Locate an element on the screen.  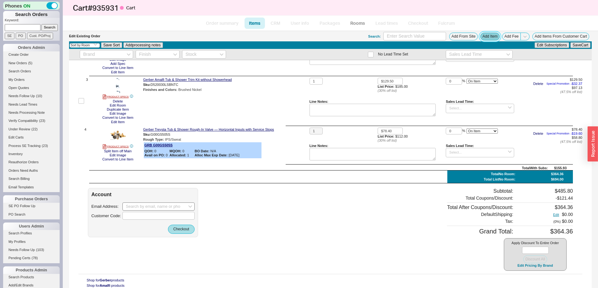
a: Rooms is located at coordinates (358, 23).